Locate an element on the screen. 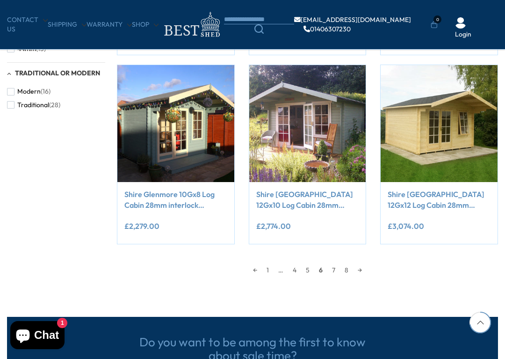  a: 4 is located at coordinates (295, 270).